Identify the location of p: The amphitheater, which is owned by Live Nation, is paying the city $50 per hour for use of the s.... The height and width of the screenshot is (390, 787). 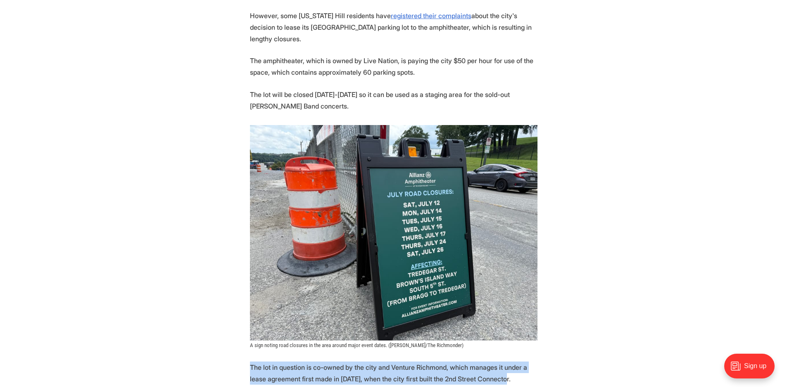
(394, 66).